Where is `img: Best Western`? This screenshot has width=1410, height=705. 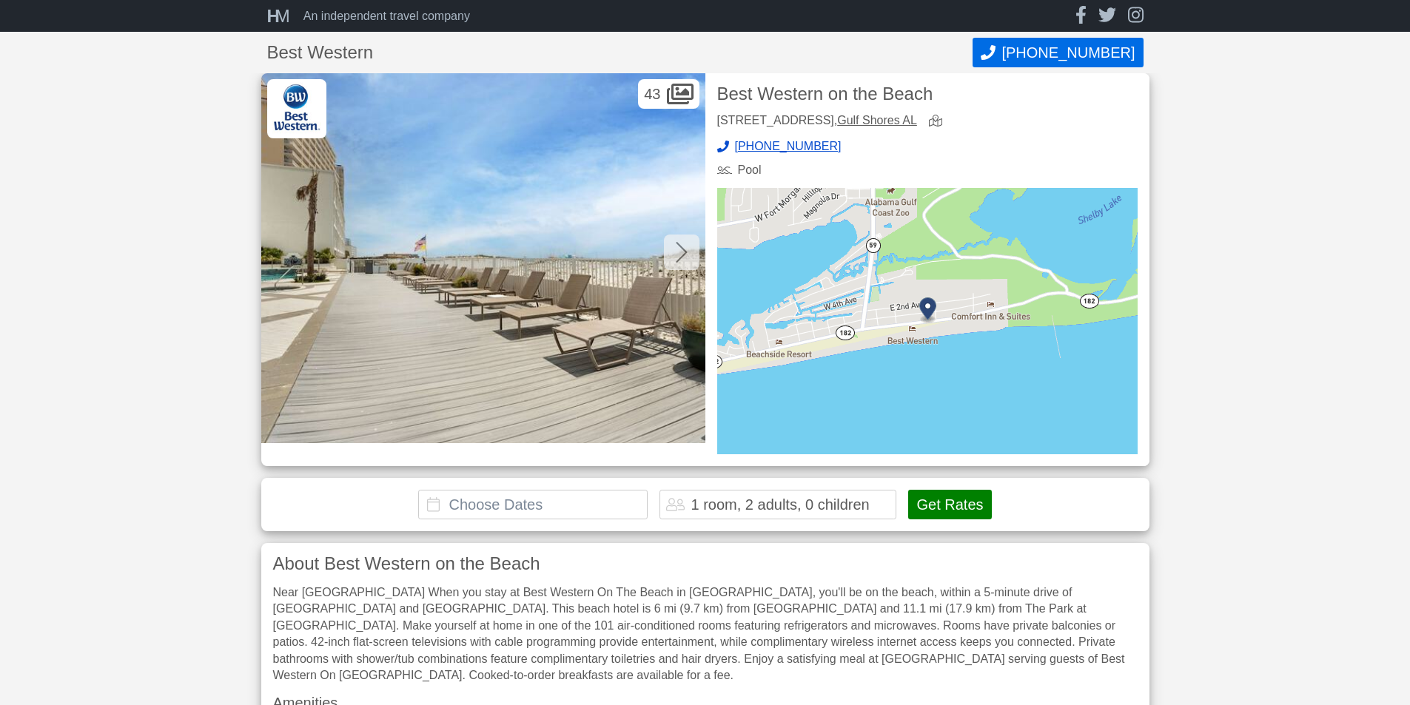 img: Best Western is located at coordinates (297, 109).